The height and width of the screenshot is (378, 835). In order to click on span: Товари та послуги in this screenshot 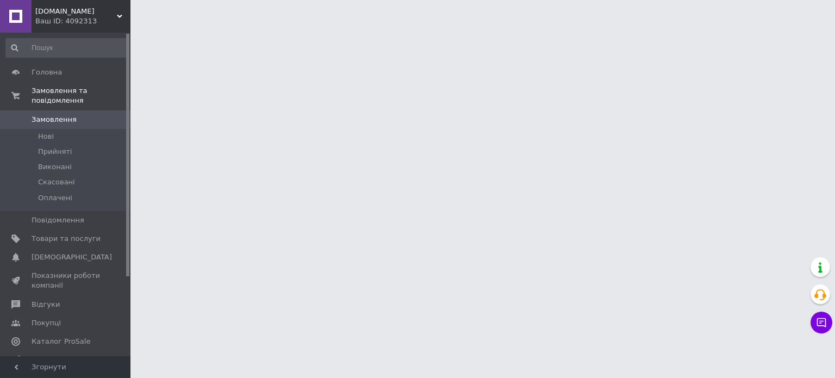, I will do `click(66, 239)`.